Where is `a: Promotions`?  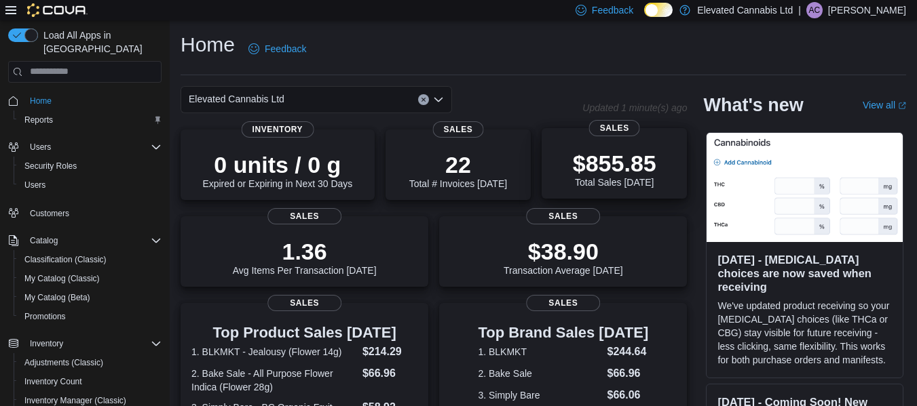 a: Promotions is located at coordinates (45, 317).